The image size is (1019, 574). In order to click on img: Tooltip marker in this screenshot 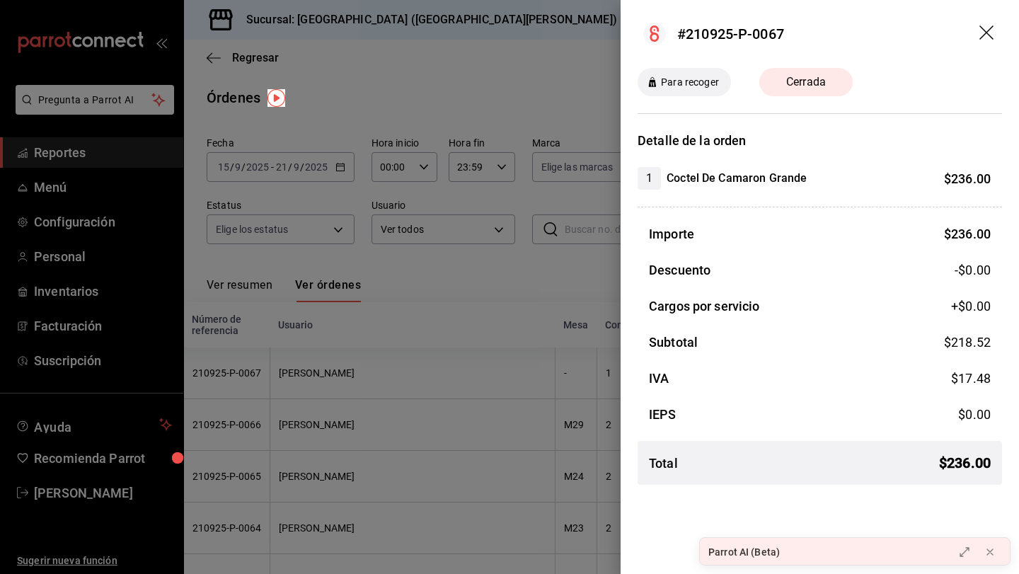, I will do `click(276, 98)`.